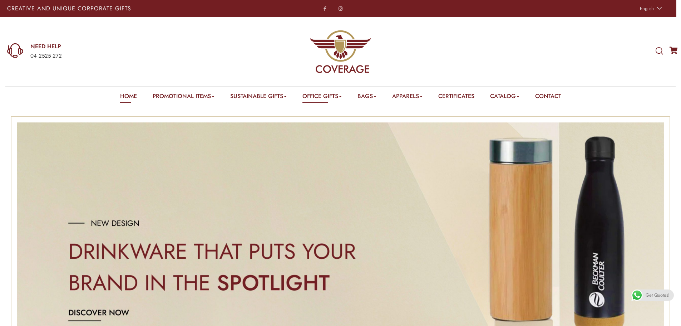  I want to click on a: Bags, so click(367, 97).